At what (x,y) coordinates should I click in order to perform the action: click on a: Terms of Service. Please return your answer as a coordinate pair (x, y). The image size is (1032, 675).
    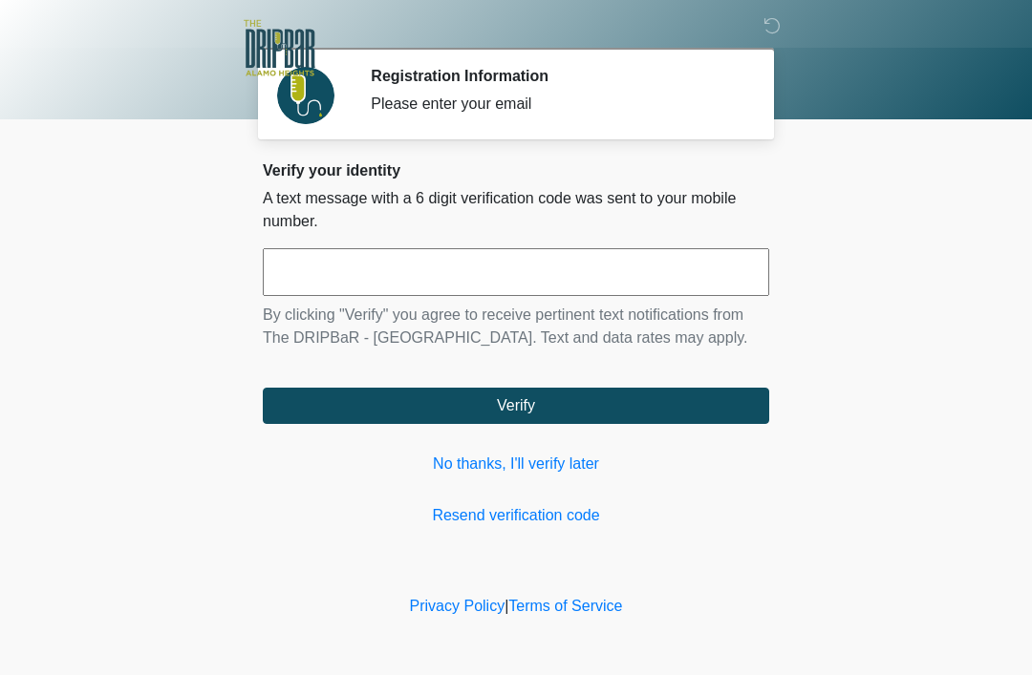
    Looking at the image, I should click on (565, 606).